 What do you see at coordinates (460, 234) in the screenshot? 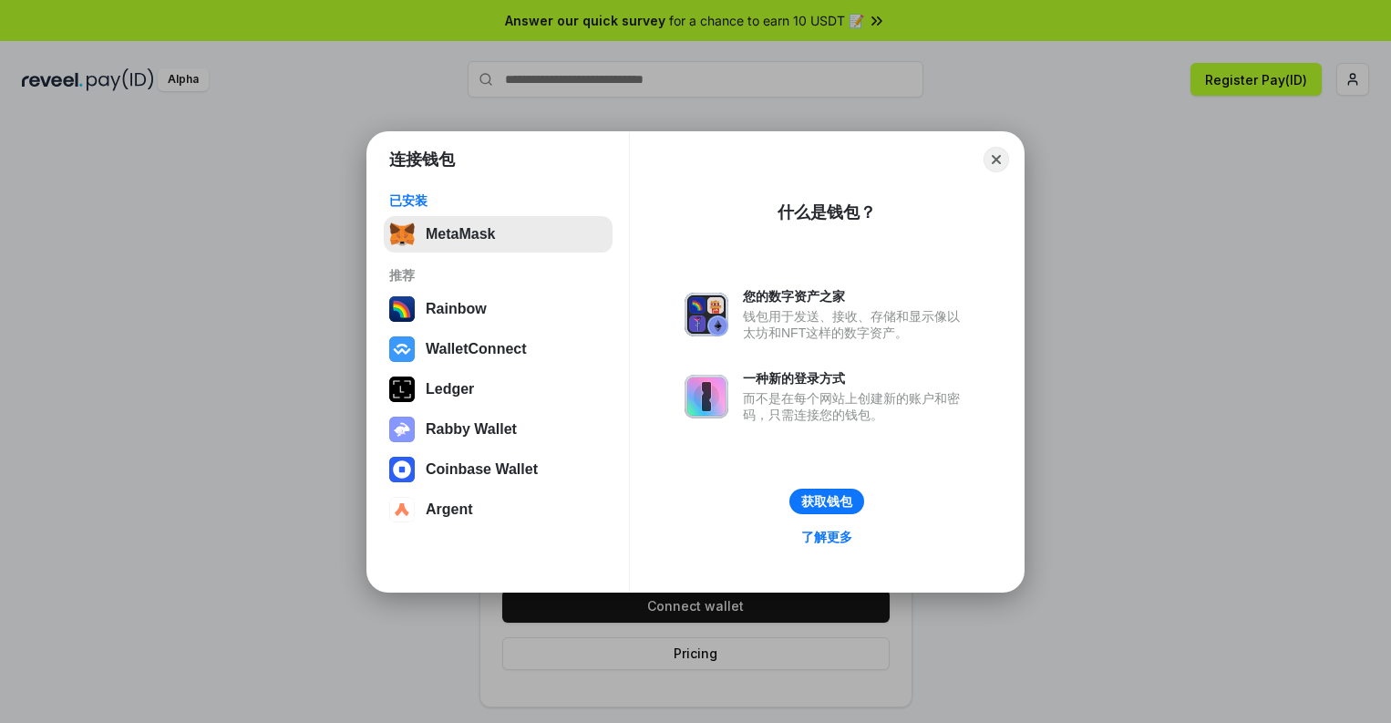
I see `div: MetaMask` at bounding box center [460, 234].